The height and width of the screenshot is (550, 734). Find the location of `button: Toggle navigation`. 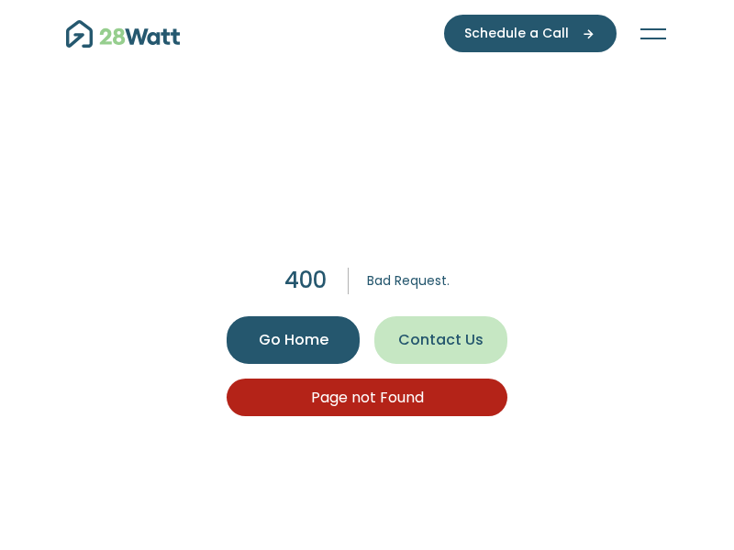

button: Toggle navigation is located at coordinates (653, 34).